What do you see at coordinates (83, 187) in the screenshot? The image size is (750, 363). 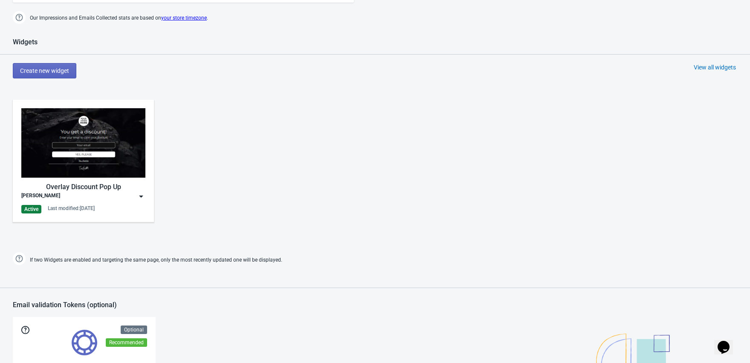 I see `div: Overlay Discount Pop Up` at bounding box center [83, 187].